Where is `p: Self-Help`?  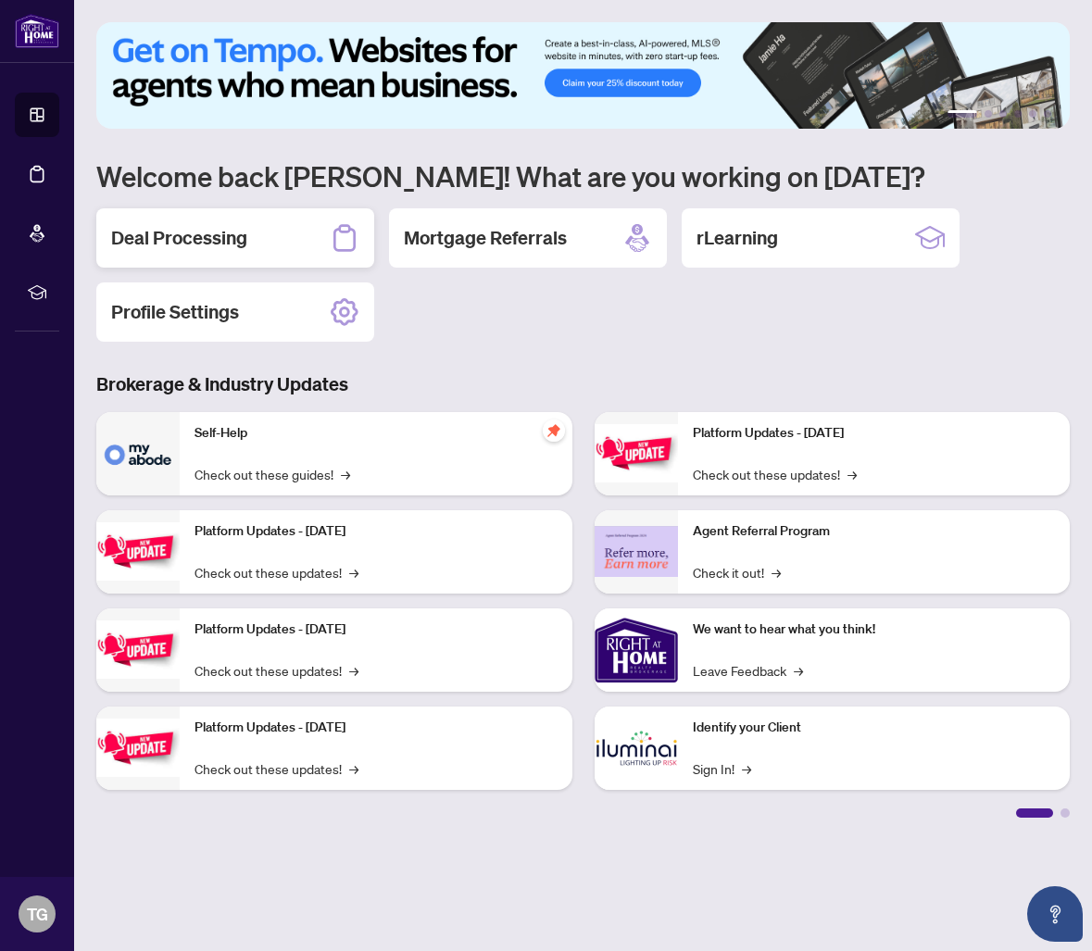 p: Self-Help is located at coordinates (376, 433).